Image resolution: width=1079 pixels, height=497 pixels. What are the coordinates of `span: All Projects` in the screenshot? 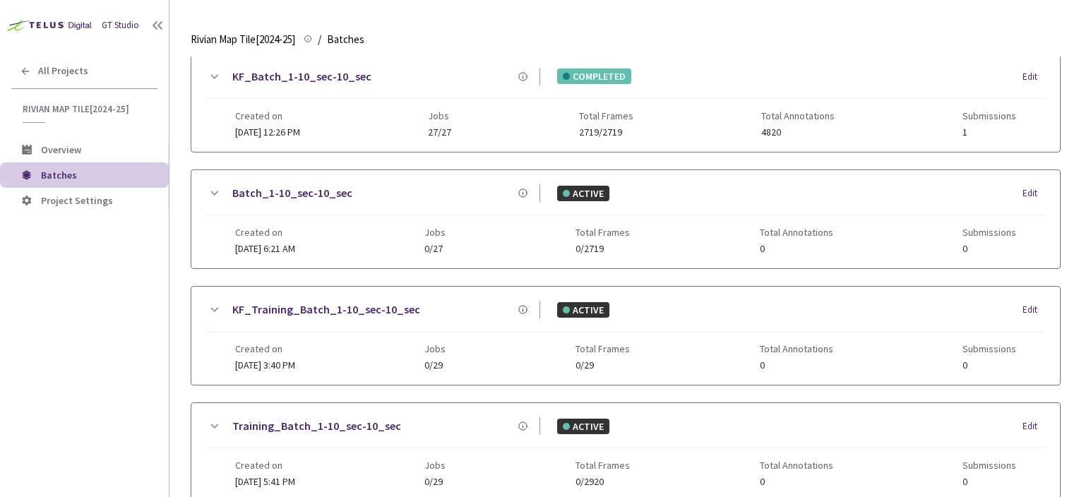 It's located at (63, 71).